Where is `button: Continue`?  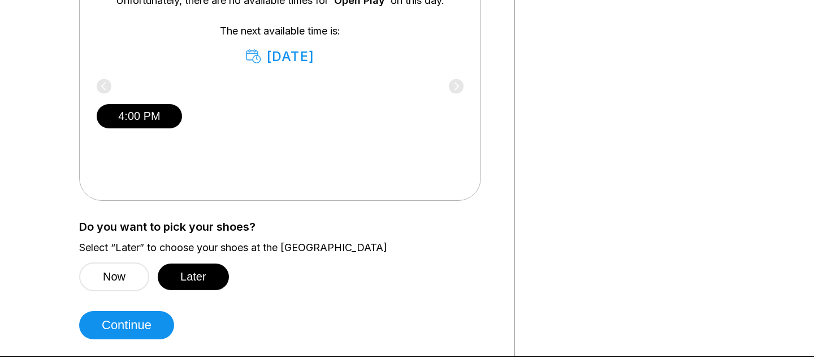
button: Continue is located at coordinates (127, 325).